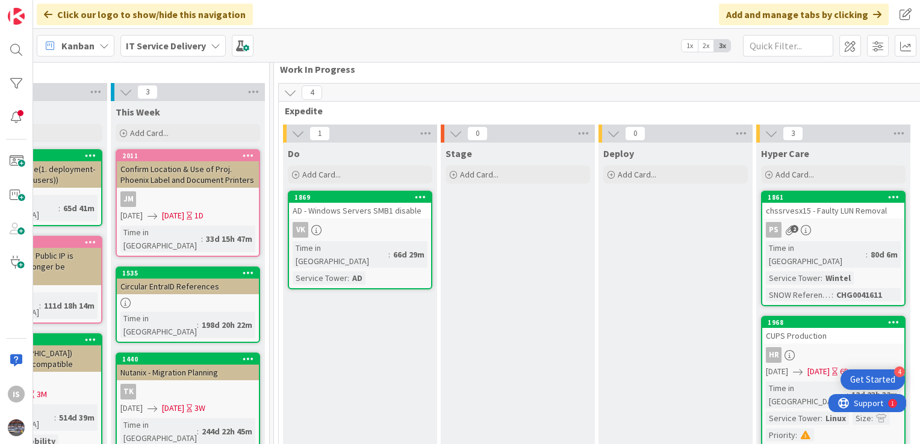 Image resolution: width=920 pixels, height=444 pixels. Describe the element at coordinates (145, 14) in the screenshot. I see `div: Click our logo to show/hide this navigation` at that location.